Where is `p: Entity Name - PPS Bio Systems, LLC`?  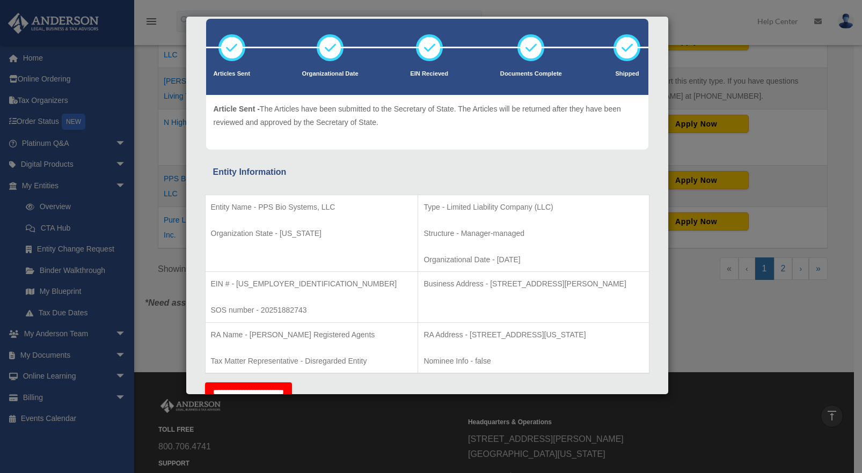 p: Entity Name - PPS Bio Systems, LLC is located at coordinates (312, 207).